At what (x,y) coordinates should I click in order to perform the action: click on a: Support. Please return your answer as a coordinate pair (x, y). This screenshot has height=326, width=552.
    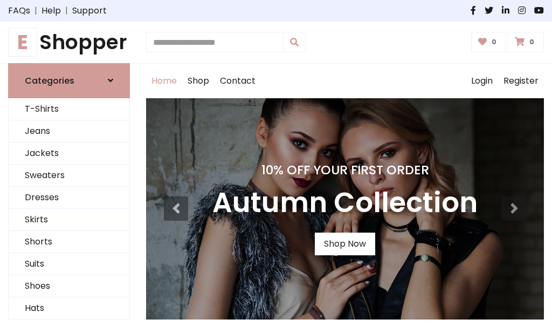
    Looking at the image, I should click on (89, 11).